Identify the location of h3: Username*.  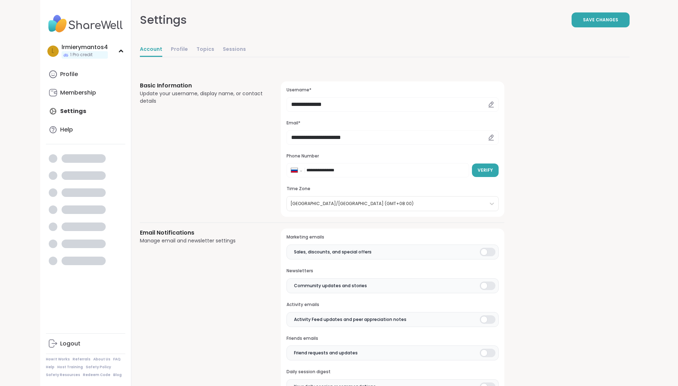
(392, 90).